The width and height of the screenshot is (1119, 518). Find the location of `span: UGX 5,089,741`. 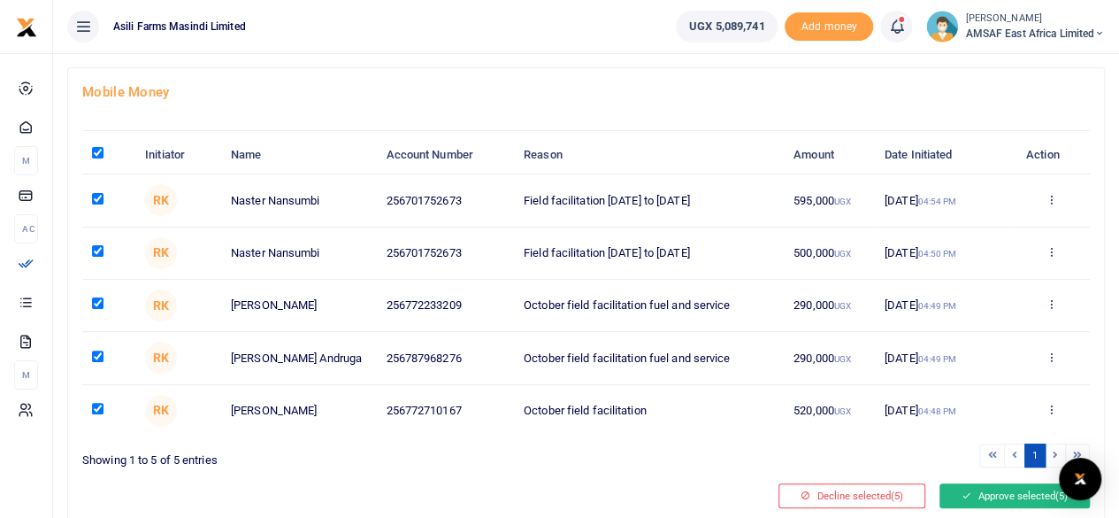

span: UGX 5,089,741 is located at coordinates (726, 27).